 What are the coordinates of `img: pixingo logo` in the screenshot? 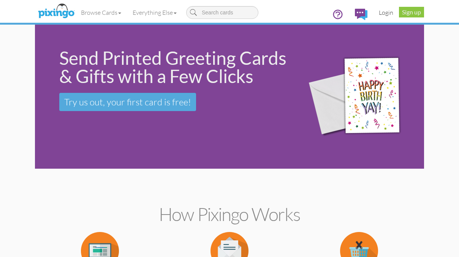 It's located at (56, 11).